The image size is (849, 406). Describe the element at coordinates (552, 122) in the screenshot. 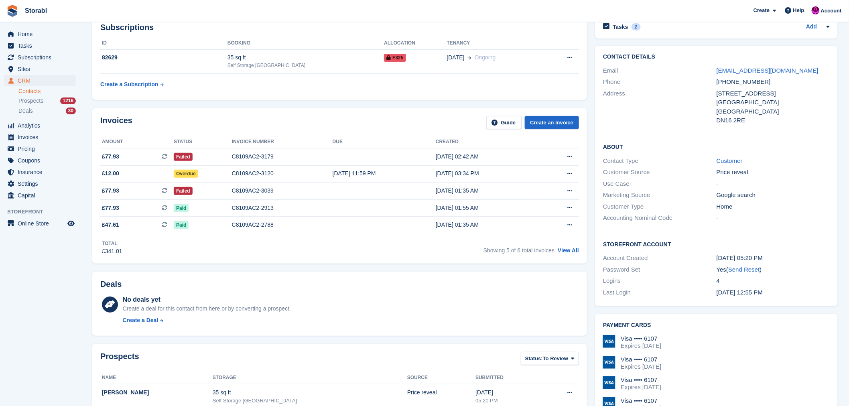

I see `a: Create an Invoice` at that location.